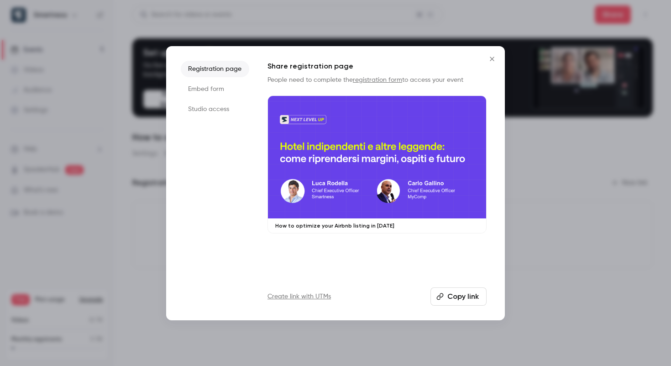 This screenshot has width=671, height=366. Describe the element at coordinates (458, 296) in the screenshot. I see `button: Copy link` at that location.